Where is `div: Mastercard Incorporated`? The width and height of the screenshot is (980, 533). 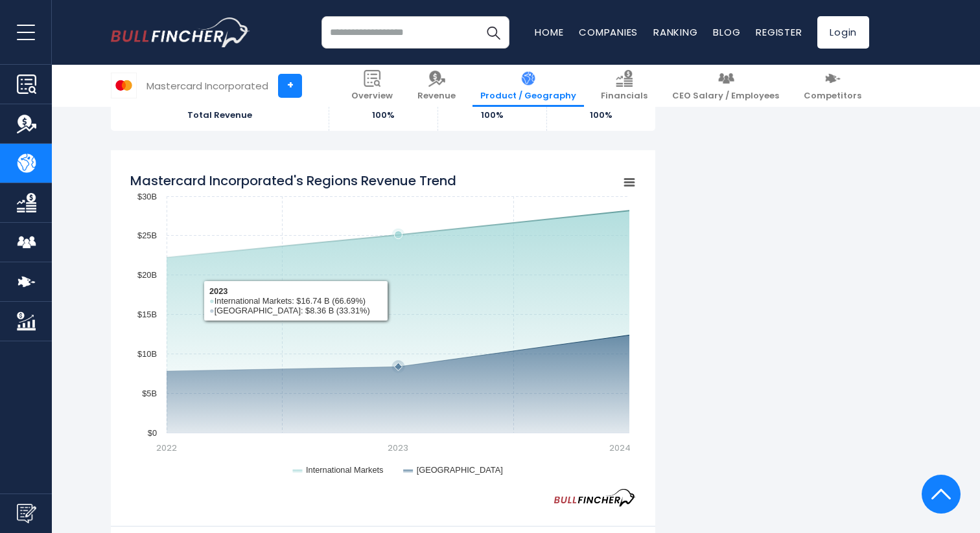 div: Mastercard Incorporated is located at coordinates (207, 86).